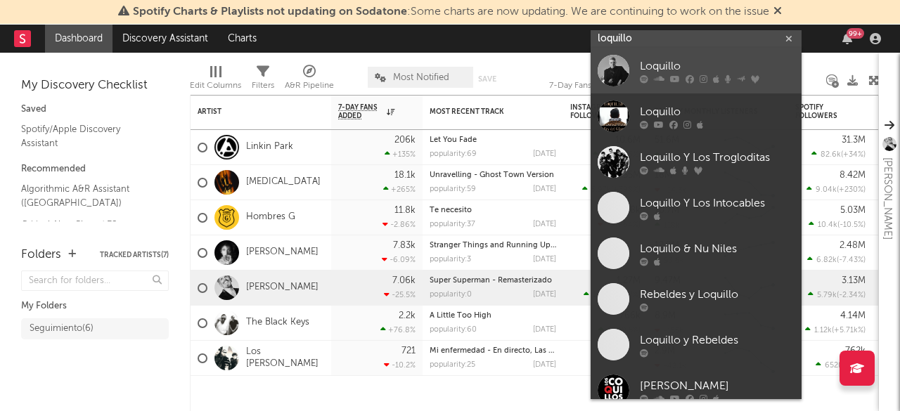  I want to click on div: Let You Fade, so click(493, 140).